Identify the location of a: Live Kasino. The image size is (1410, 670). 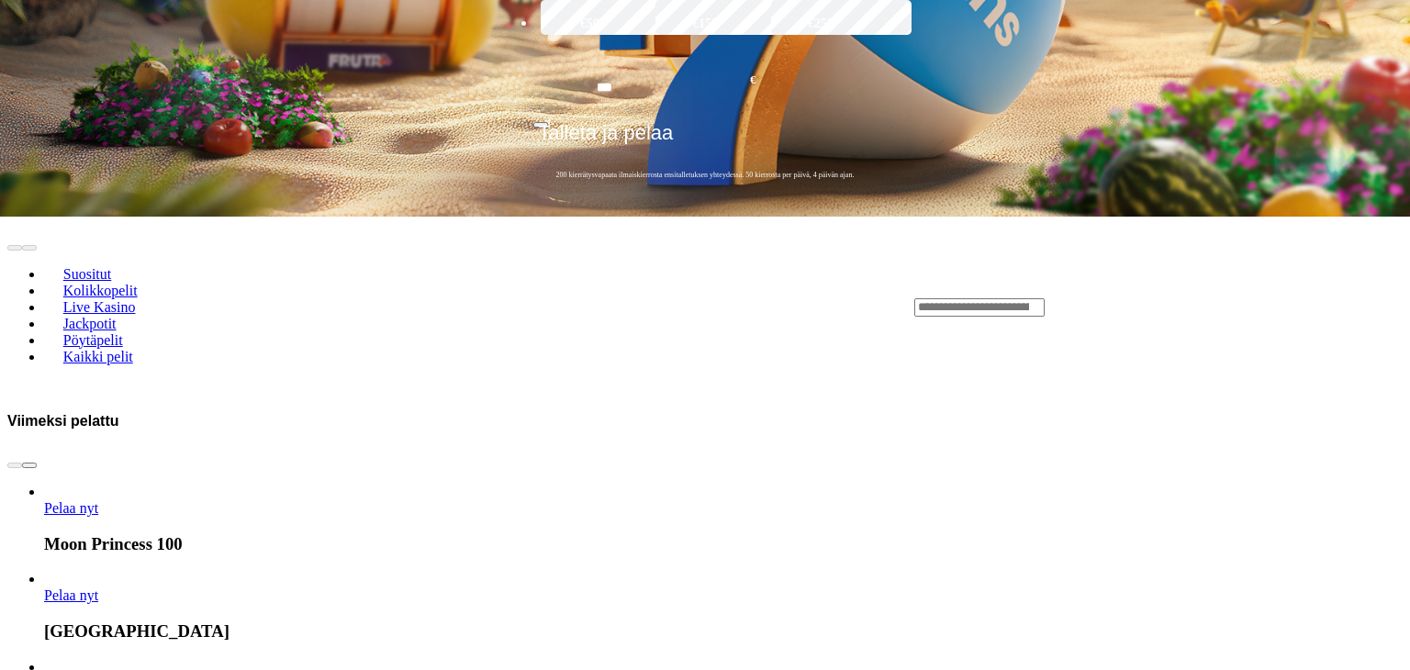
(99, 306).